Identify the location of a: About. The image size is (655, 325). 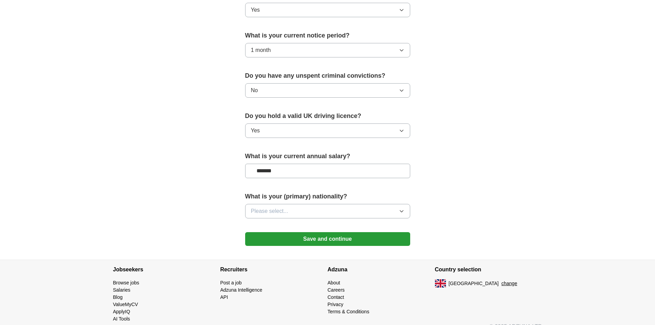
(334, 283).